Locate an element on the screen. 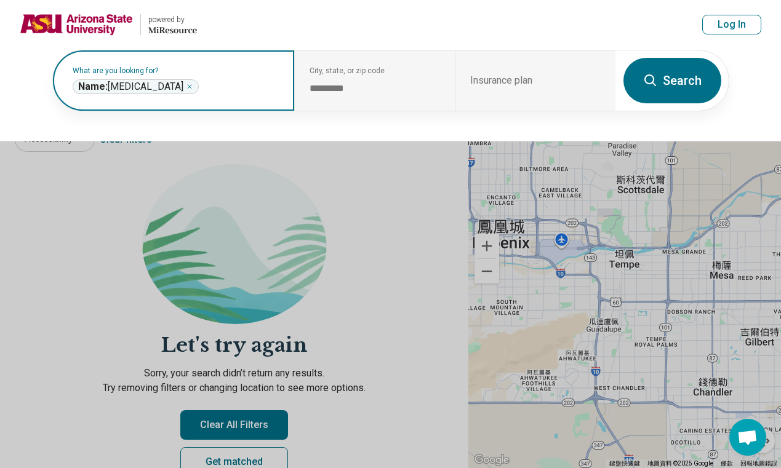  a: Arizona State Universitypowered by is located at coordinates (108, 25).